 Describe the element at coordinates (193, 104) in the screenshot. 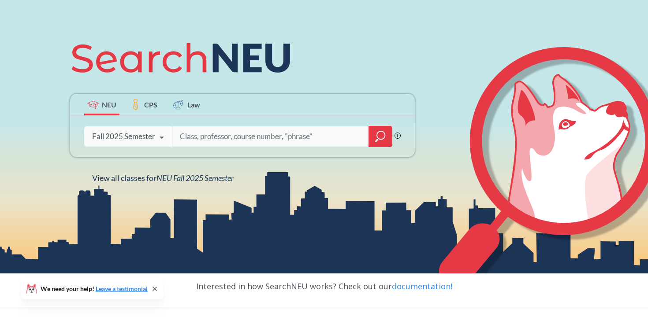

I see `span: Law` at that location.